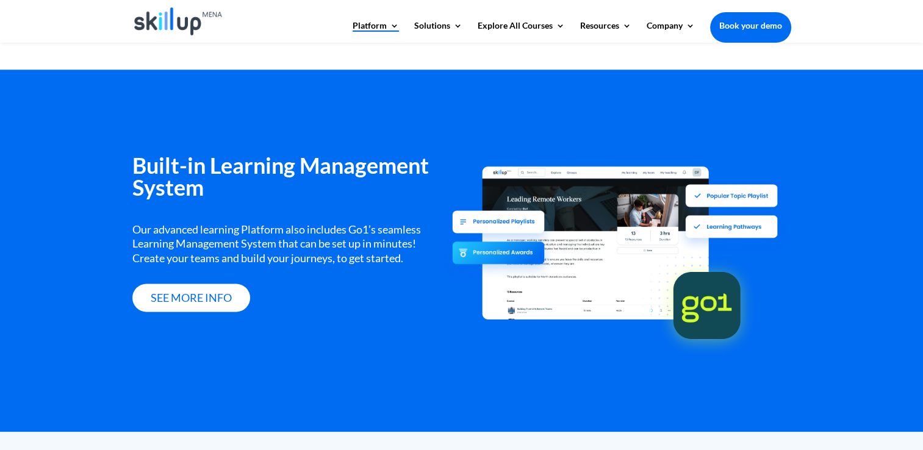 The height and width of the screenshot is (450, 923). I want to click on a: Solutions, so click(438, 32).